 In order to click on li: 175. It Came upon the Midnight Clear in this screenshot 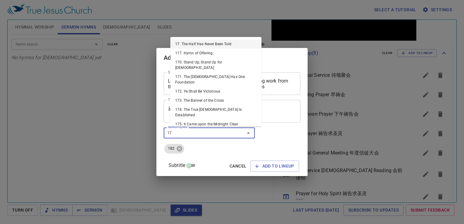, I will do `click(216, 124)`.